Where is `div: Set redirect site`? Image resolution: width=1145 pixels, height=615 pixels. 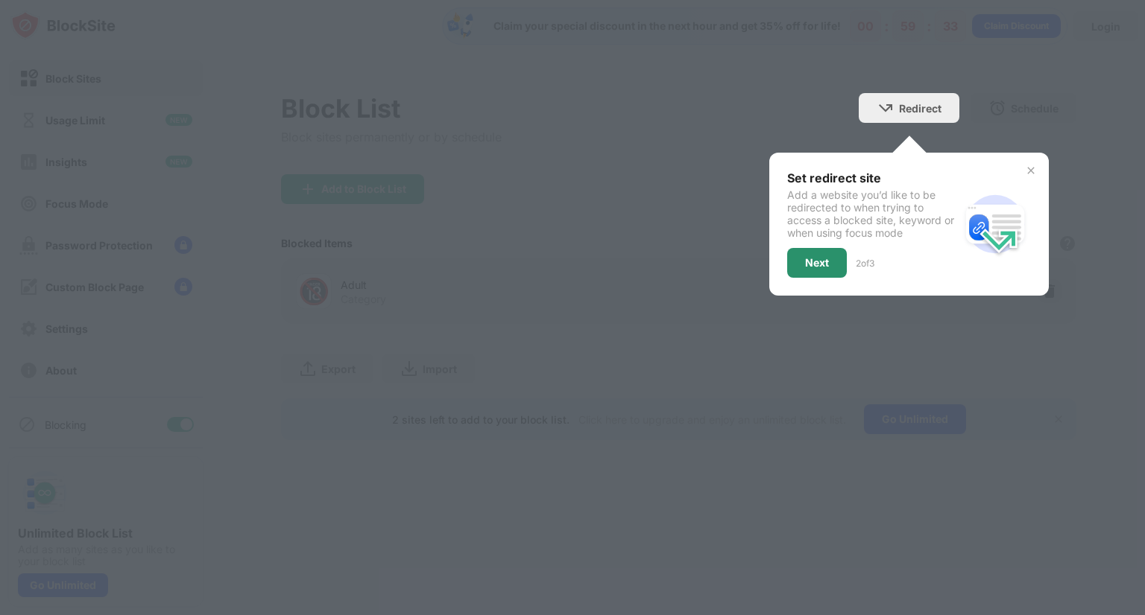
div: Set redirect site is located at coordinates (873, 178).